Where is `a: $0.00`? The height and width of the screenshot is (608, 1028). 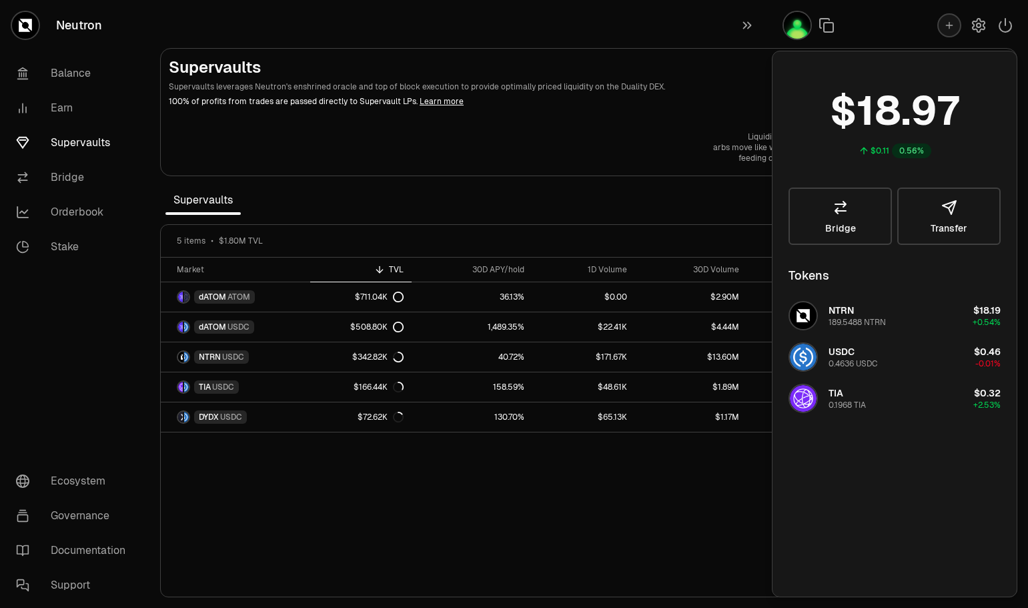 a: $0.00 is located at coordinates (584, 297).